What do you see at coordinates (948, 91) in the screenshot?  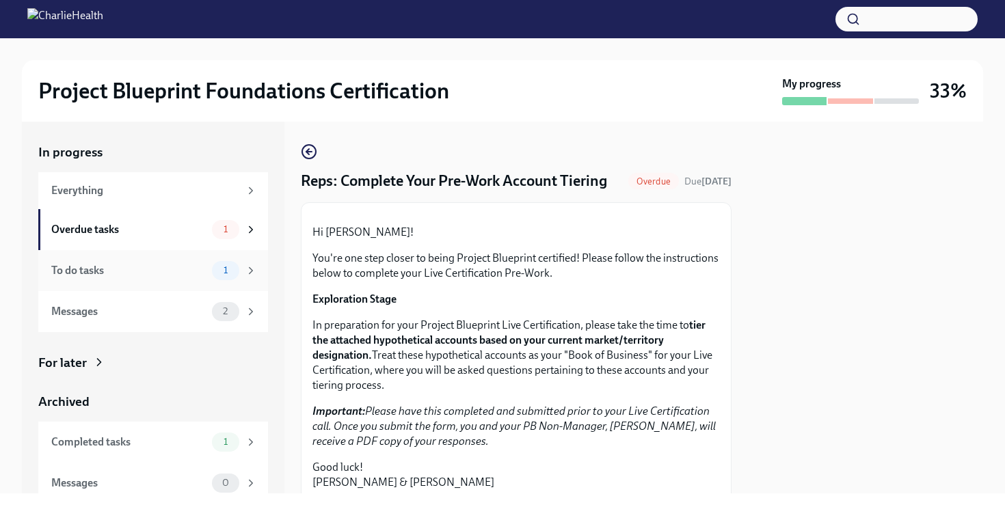 I see `h3: 33%` at bounding box center [948, 91].